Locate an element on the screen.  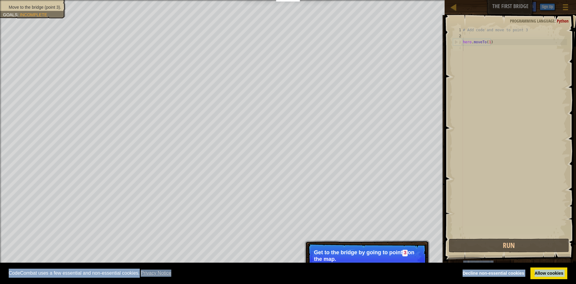
span: Incomplete is located at coordinates (33, 15).